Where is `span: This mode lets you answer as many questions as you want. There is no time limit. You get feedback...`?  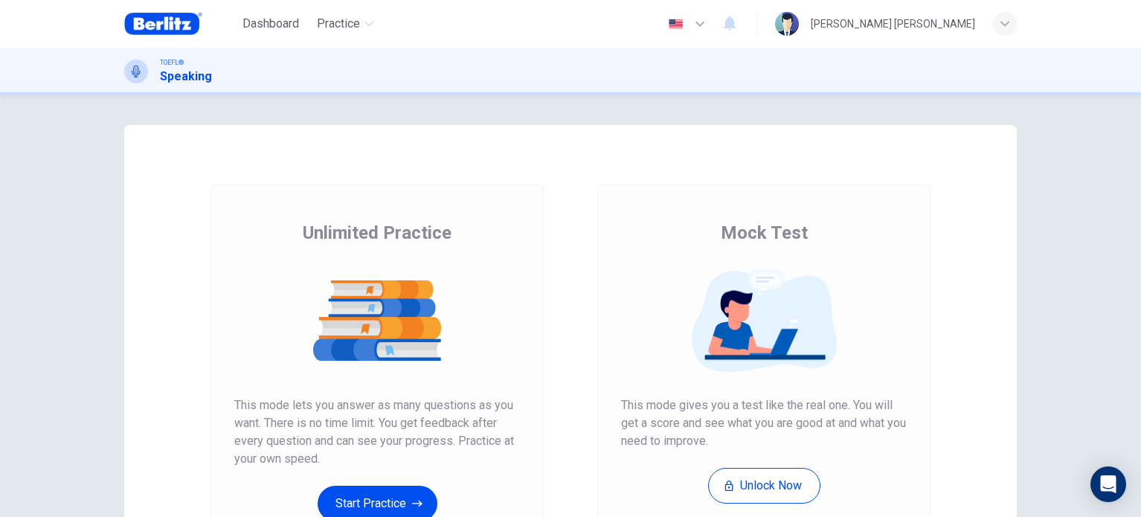 span: This mode lets you answer as many questions as you want. There is no time limit. You get feedback... is located at coordinates (377, 432).